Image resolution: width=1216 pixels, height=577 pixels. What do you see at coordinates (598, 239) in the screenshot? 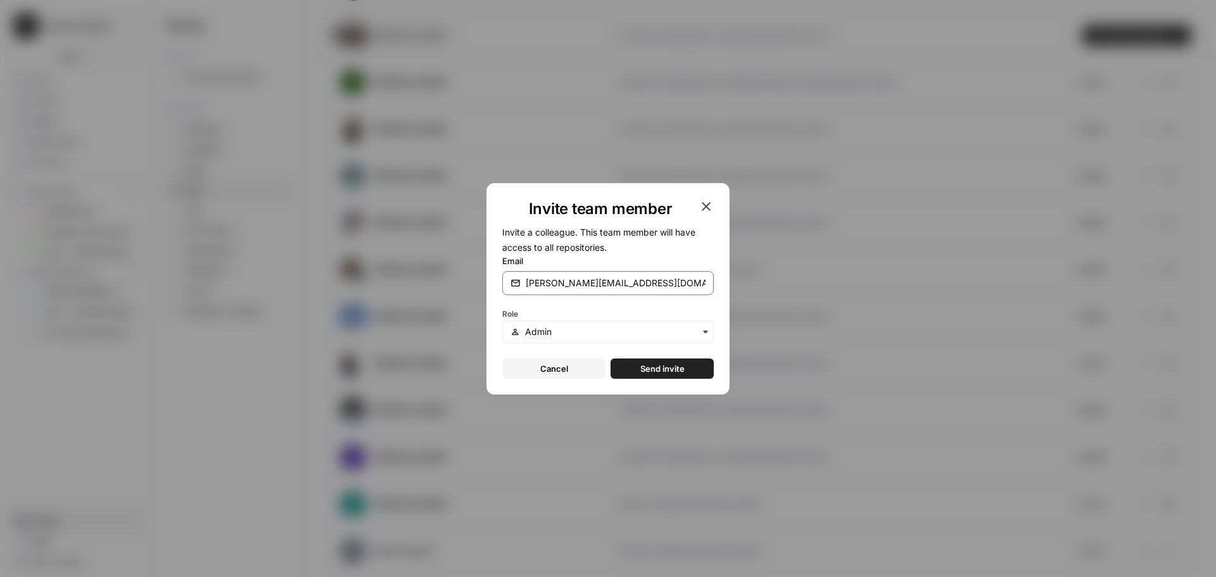
I see `span: Invite a colleague. This team member will have access to all repositories.` at bounding box center [598, 239].